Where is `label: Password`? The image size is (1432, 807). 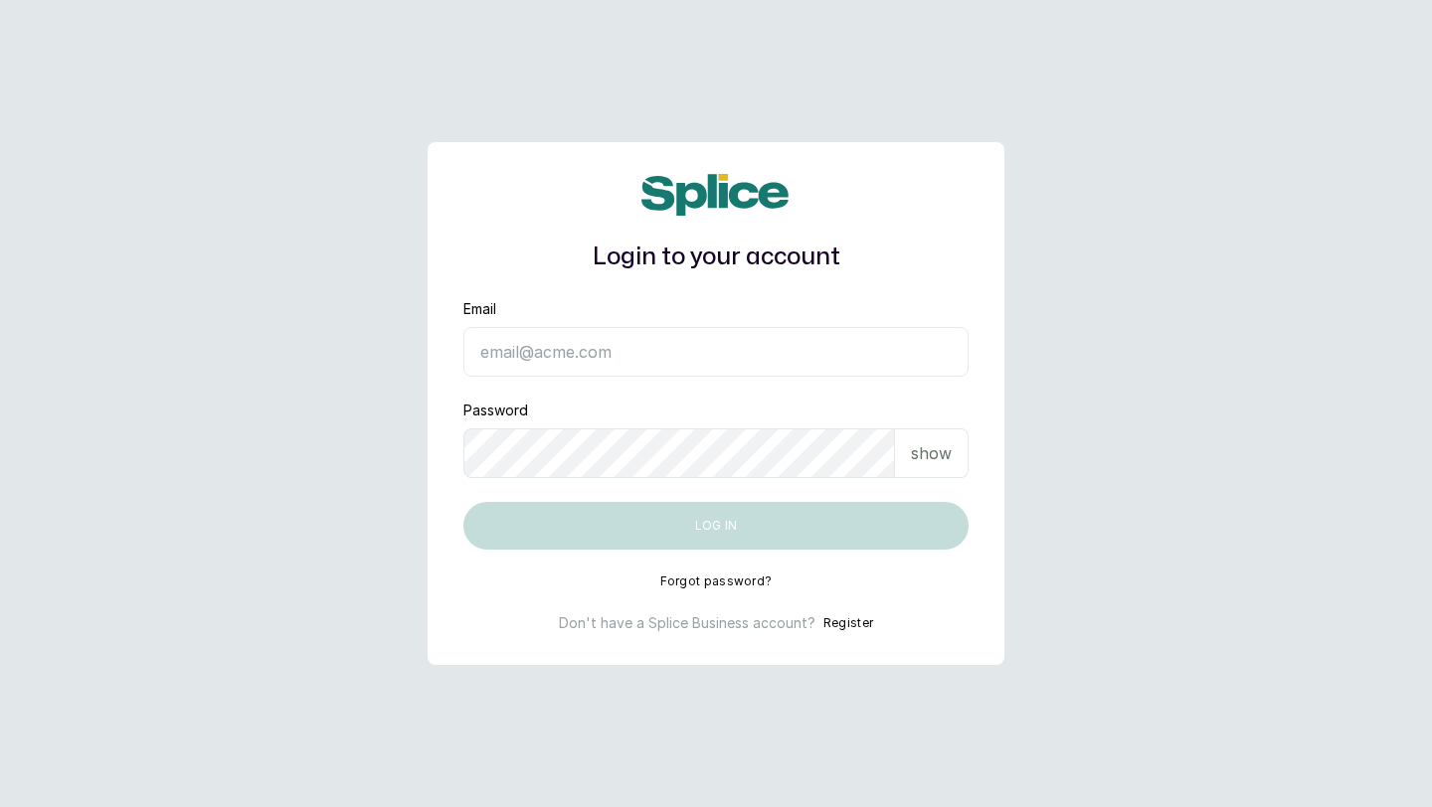
label: Password is located at coordinates (495, 411).